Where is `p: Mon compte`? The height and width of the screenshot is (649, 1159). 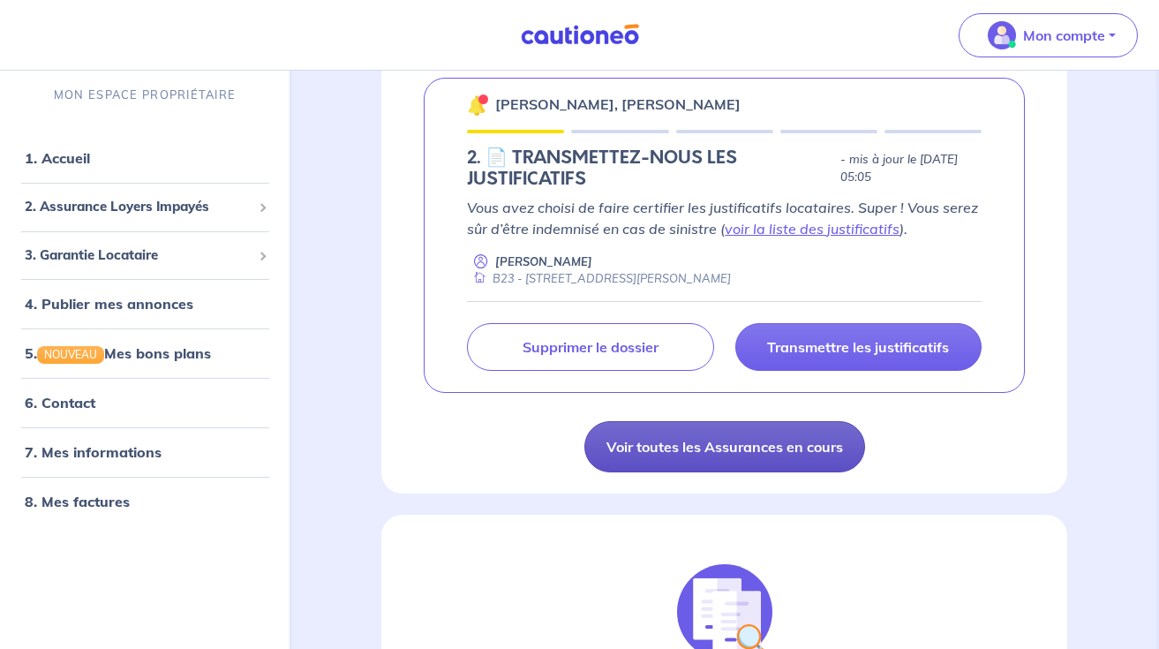
p: Mon compte is located at coordinates (1064, 35).